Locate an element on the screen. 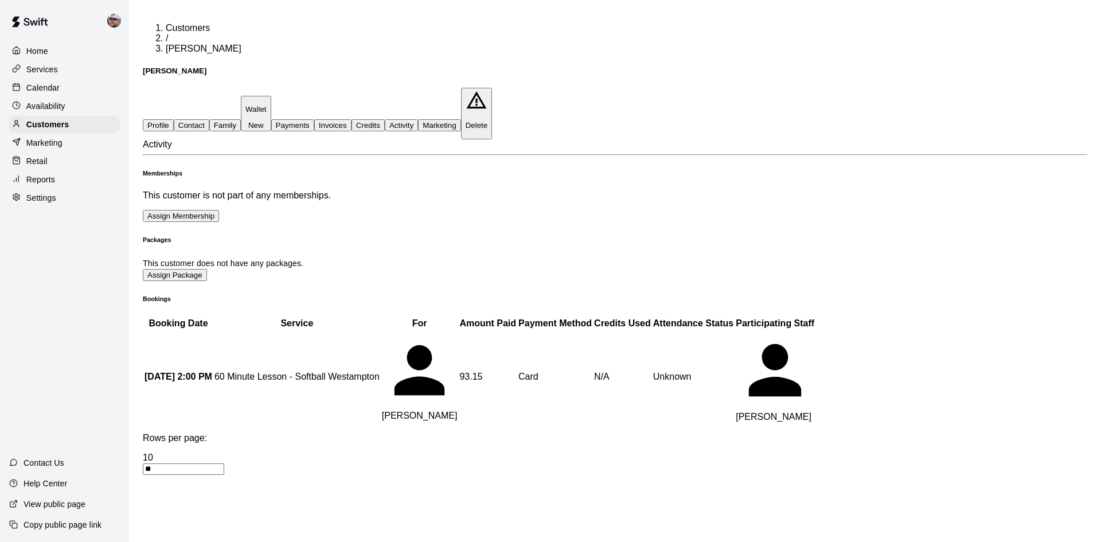 The image size is (1101, 542). a: Reports is located at coordinates (64, 179).